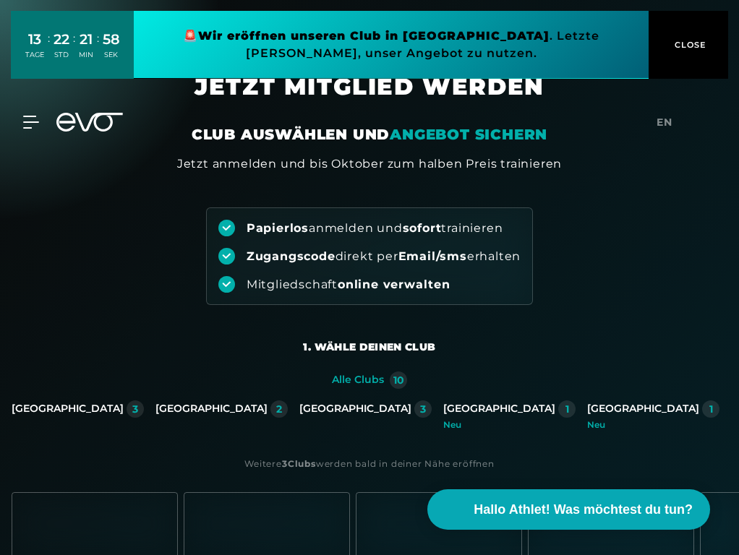 Image resolution: width=739 pixels, height=555 pixels. Describe the element at coordinates (375, 228) in the screenshot. I see `div: anmelden und trainieren` at that location.